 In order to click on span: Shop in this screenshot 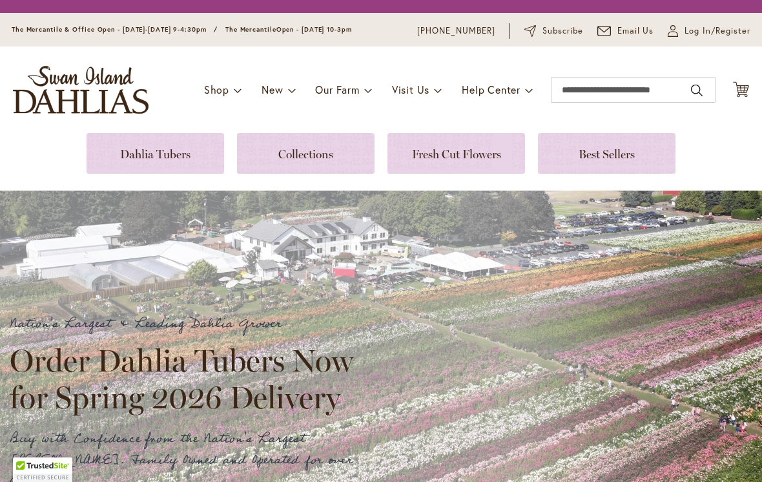, I will do `click(216, 89)`.